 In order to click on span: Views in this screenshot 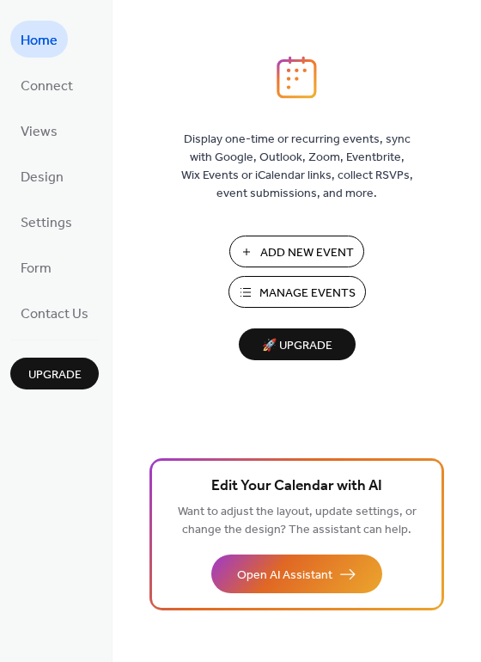, I will do `click(39, 132)`.